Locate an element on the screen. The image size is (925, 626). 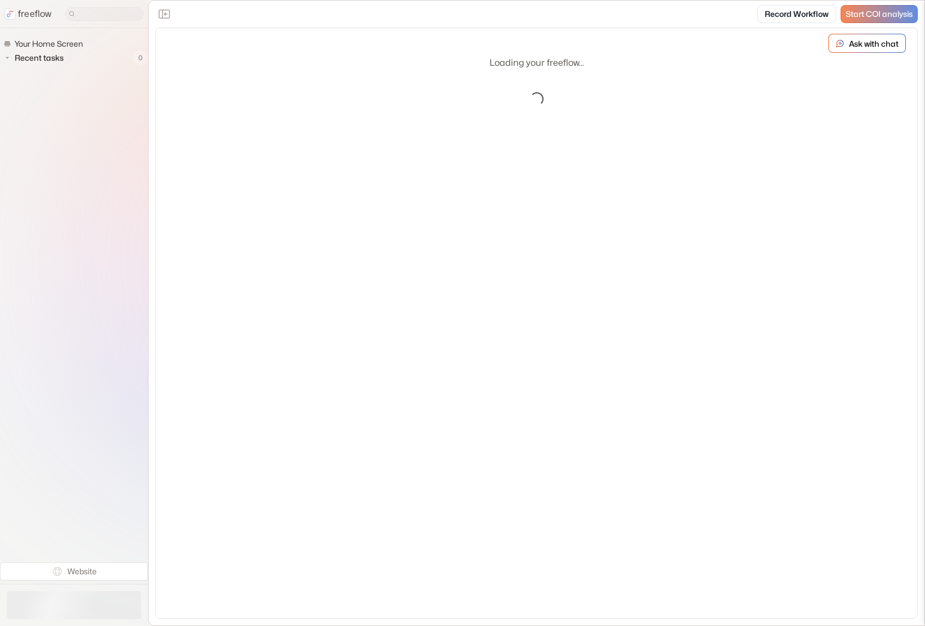
p: Loading your freeflow... is located at coordinates (537, 63).